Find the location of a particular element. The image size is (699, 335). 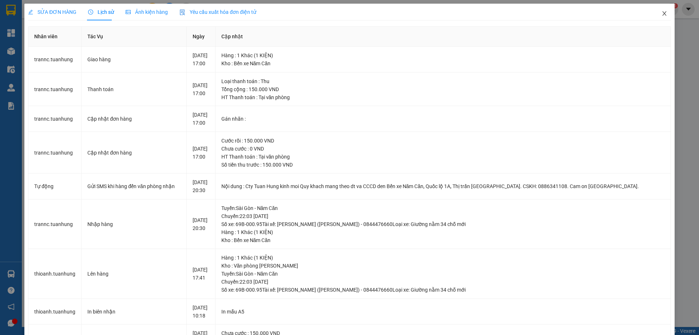

b: GỬI : Bến xe Năm Căn is located at coordinates (53, 51).